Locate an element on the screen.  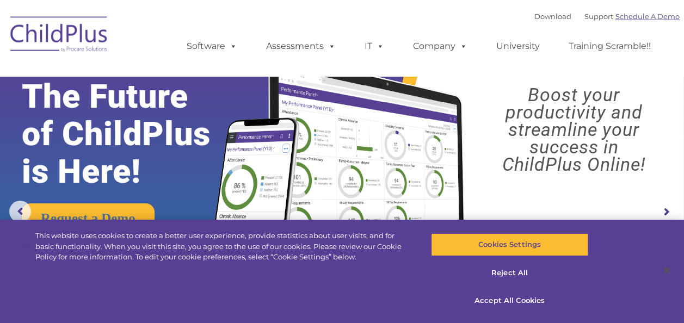
a: Assessments is located at coordinates (301, 46).